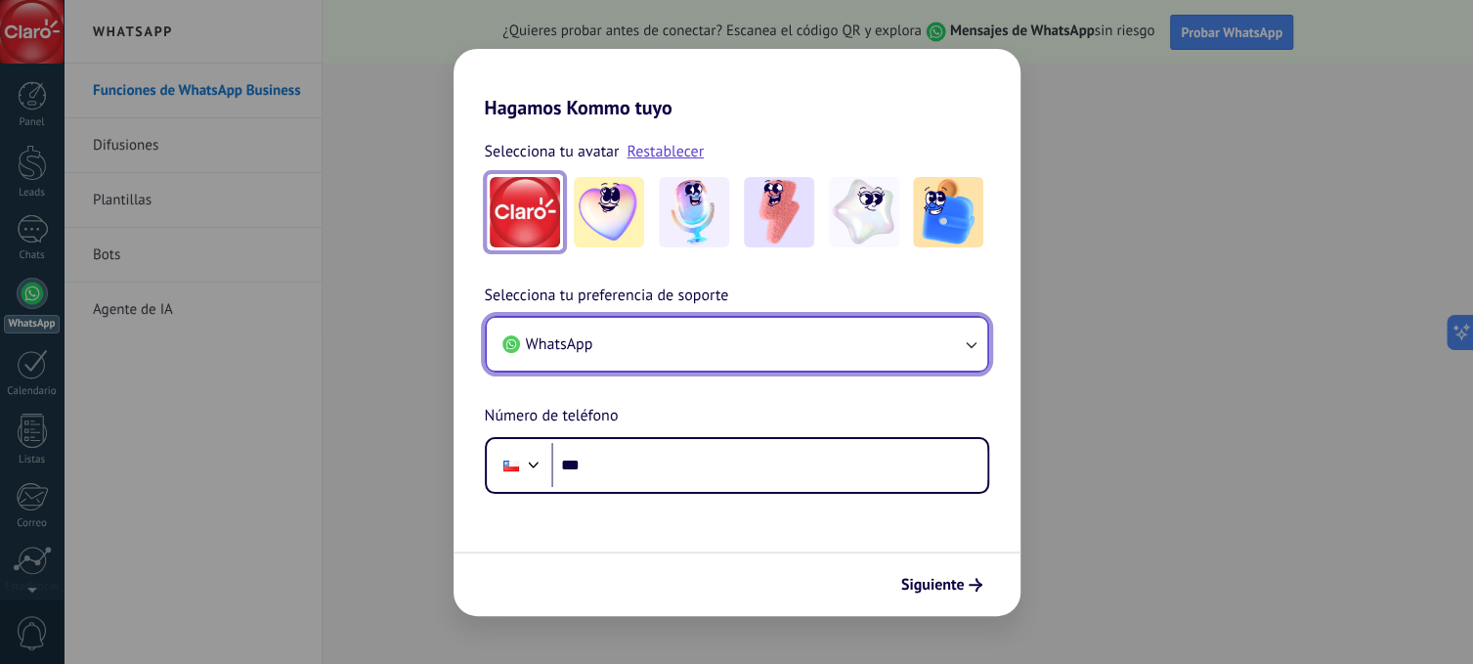 The height and width of the screenshot is (664, 1473). I want to click on span: Selecciona tu avatar, so click(552, 152).